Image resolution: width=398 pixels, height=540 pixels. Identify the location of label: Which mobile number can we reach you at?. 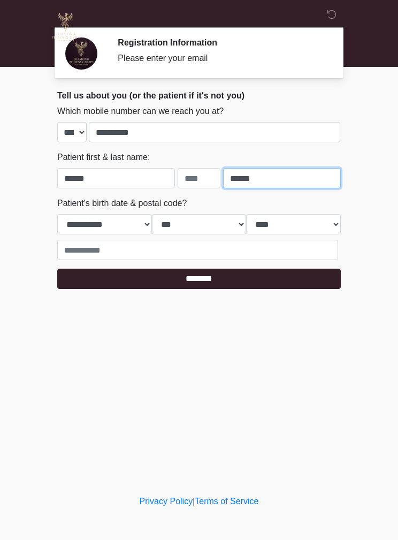
(140, 111).